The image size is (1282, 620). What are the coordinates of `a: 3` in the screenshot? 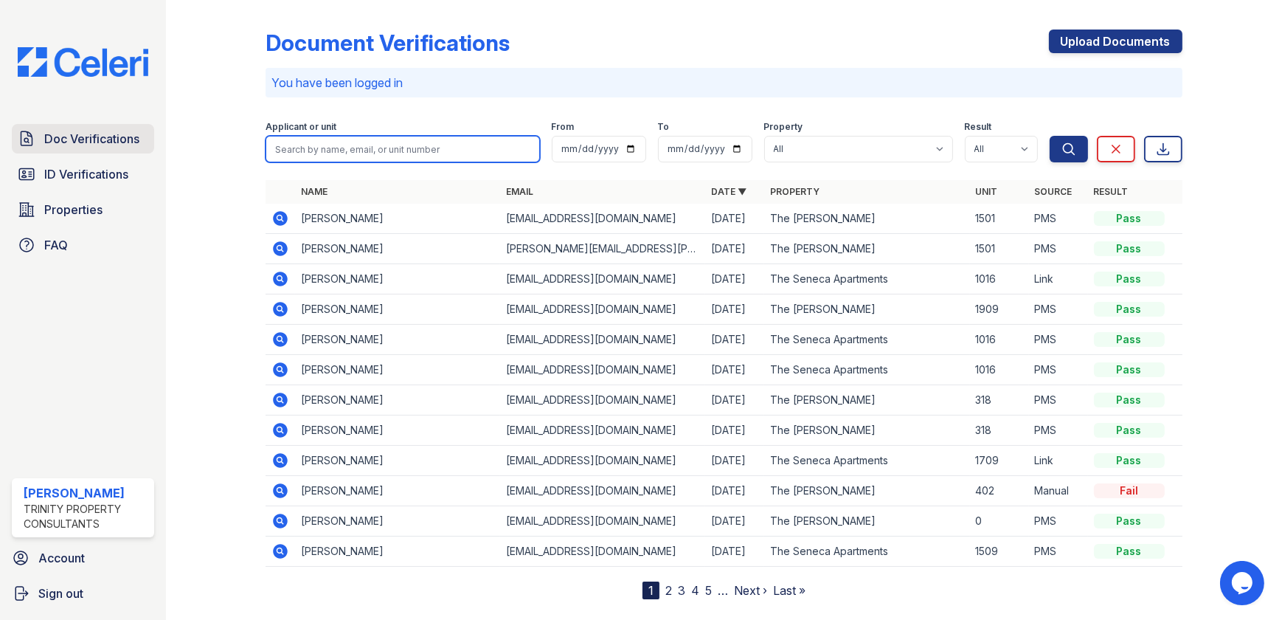 It's located at (682, 590).